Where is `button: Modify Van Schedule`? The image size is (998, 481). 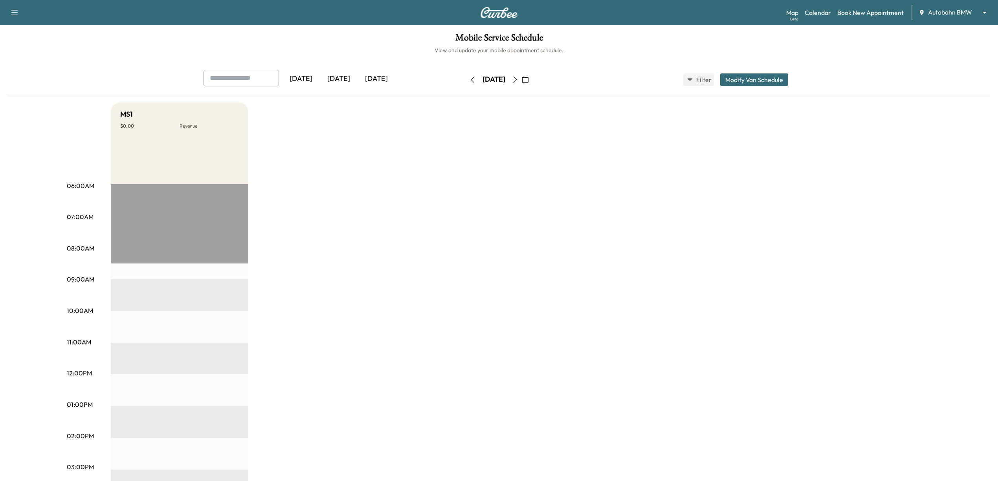 button: Modify Van Schedule is located at coordinates (754, 80).